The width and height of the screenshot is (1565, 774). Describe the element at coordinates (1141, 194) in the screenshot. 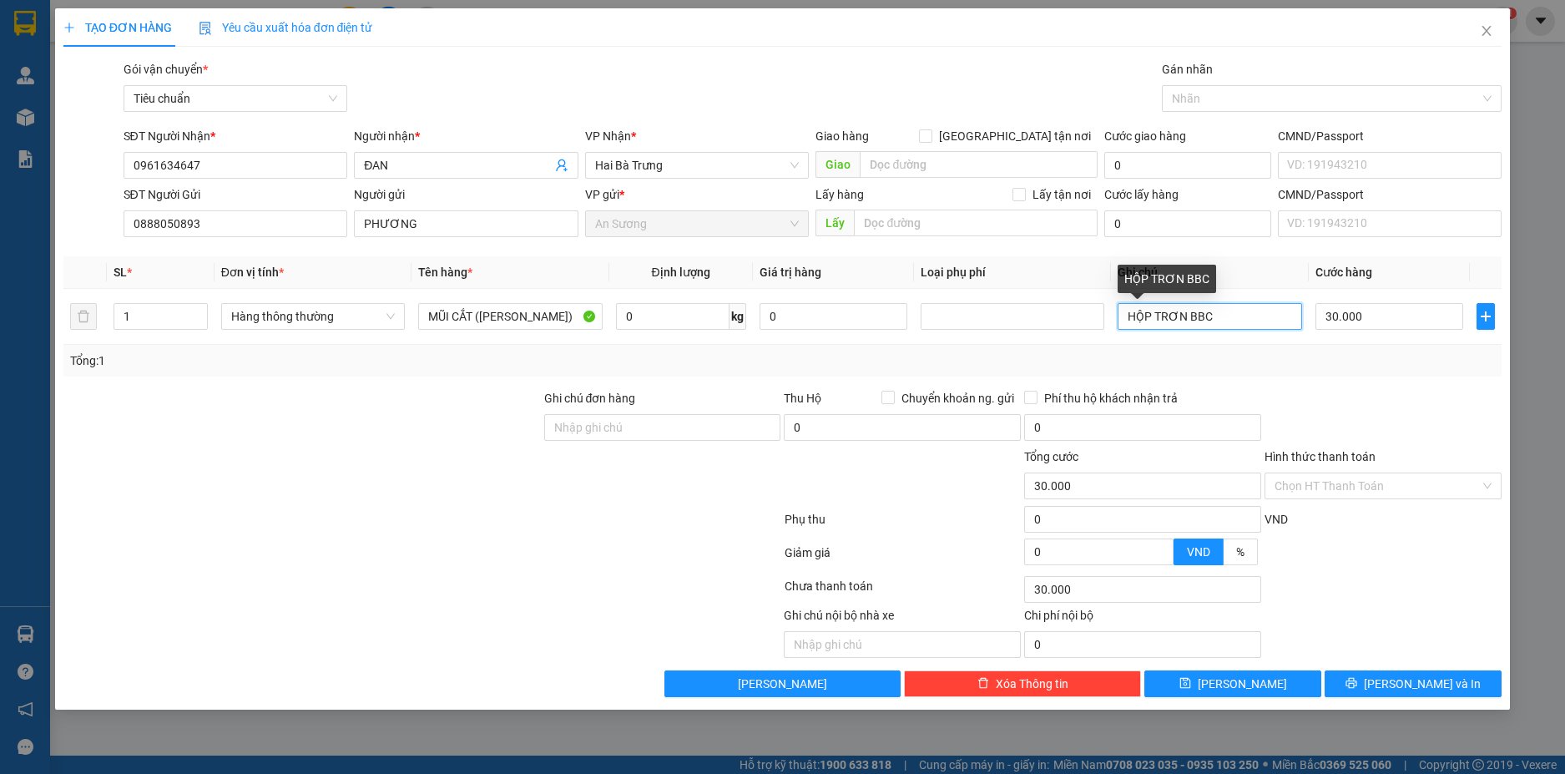

I see `label: Cước lấy hàng` at that location.